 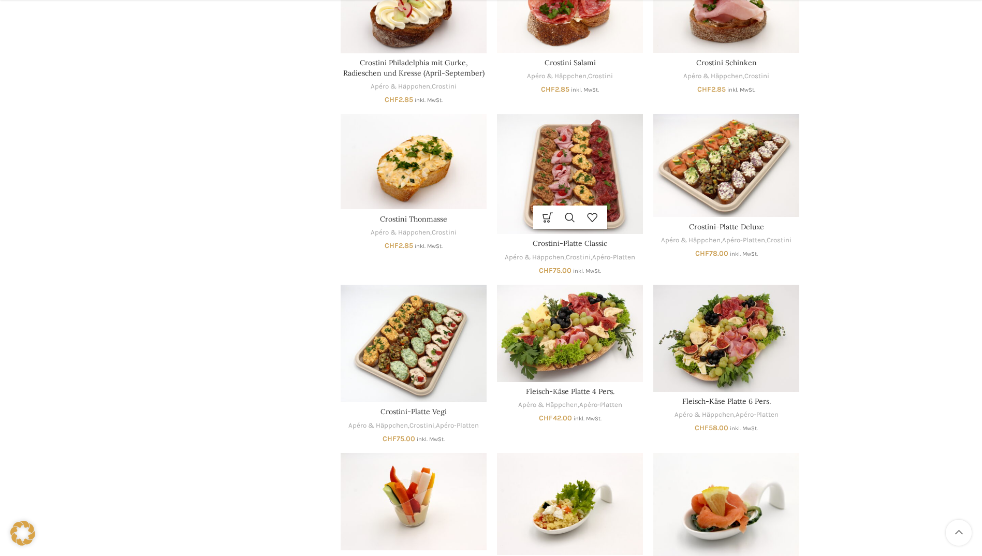 I want to click on bdi: 78.00, so click(x=712, y=253).